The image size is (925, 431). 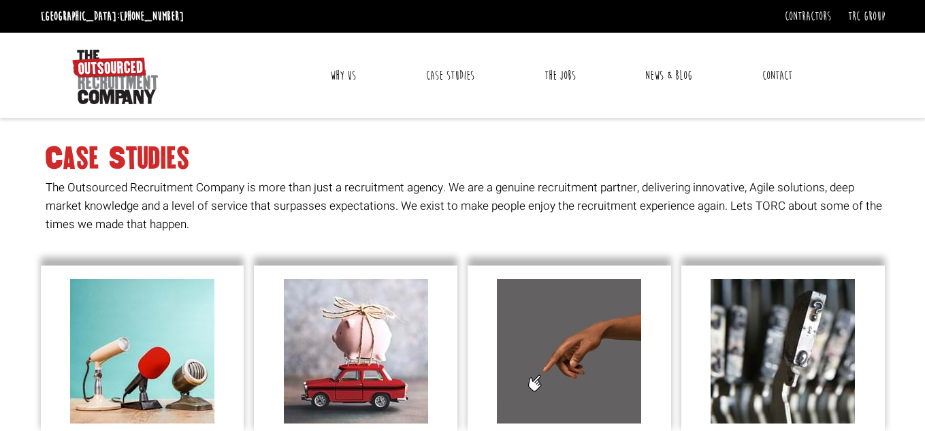 What do you see at coordinates (450, 76) in the screenshot?
I see `a: Case Studies` at bounding box center [450, 76].